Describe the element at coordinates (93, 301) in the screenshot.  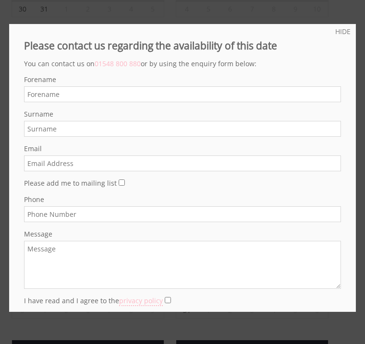
I see `label: I have read and I agree to the` at that location.